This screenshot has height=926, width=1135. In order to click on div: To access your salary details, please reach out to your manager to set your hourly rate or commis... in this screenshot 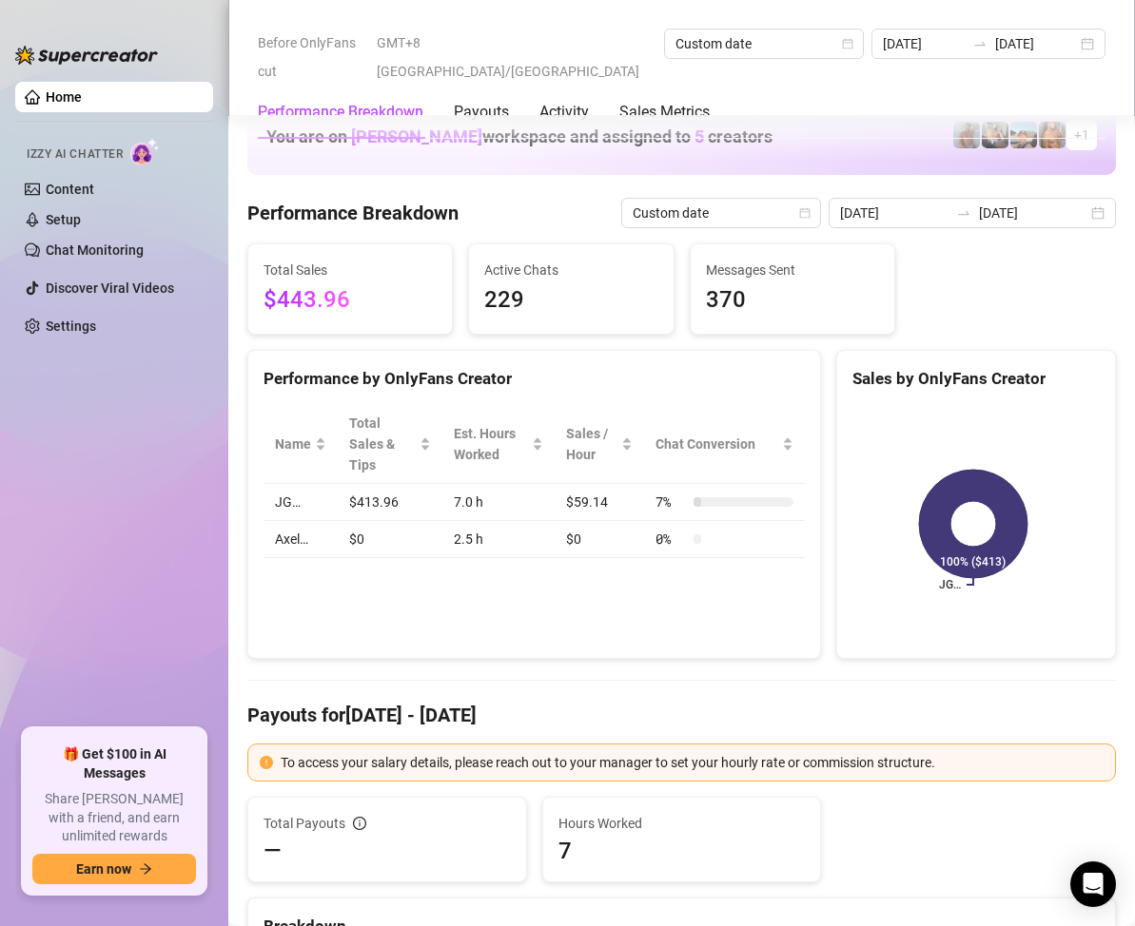, I will do `click(691, 763)`.